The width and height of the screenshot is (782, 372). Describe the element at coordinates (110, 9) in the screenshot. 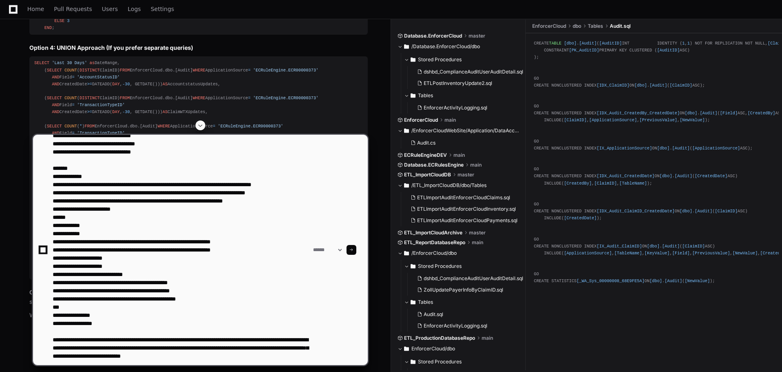

I see `span: Users` at that location.